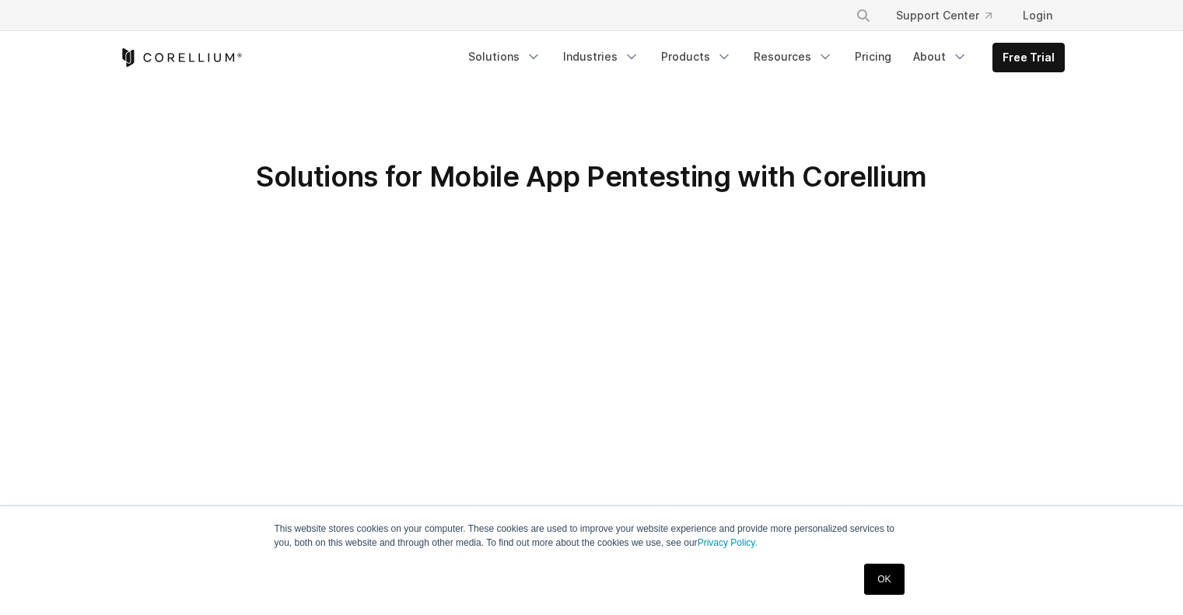 This screenshot has height=615, width=1183. I want to click on button: Search, so click(863, 16).